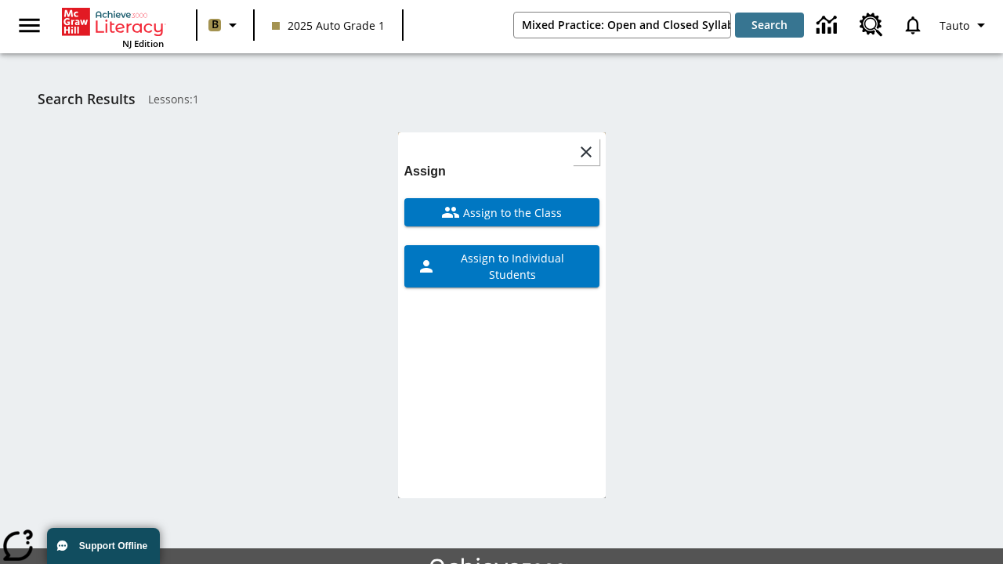 This screenshot has height=564, width=1003. I want to click on div: lesson details, so click(501, 315).